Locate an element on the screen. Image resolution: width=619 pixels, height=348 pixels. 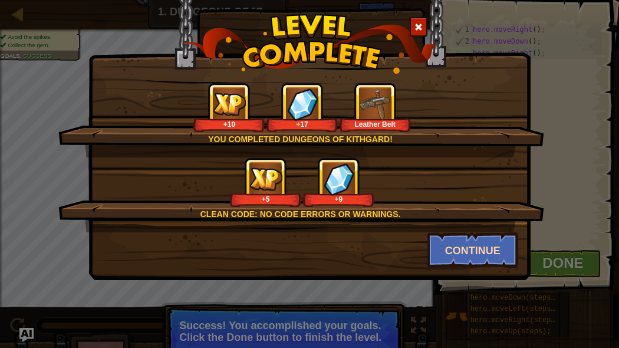
div: You completed Dungeons of Kithgard! is located at coordinates (300, 139).